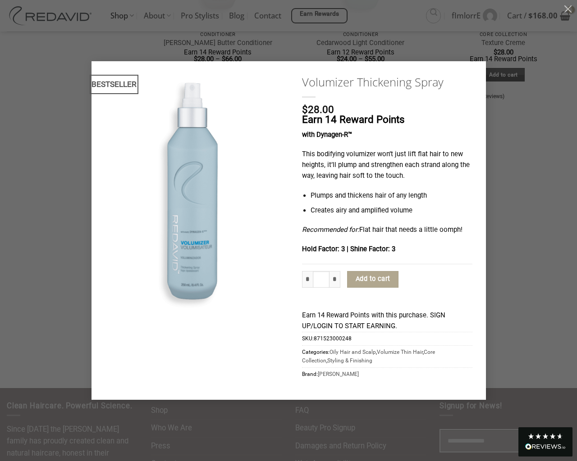  I want to click on p: Flat hair that needs a little oomph!, so click(387, 230).